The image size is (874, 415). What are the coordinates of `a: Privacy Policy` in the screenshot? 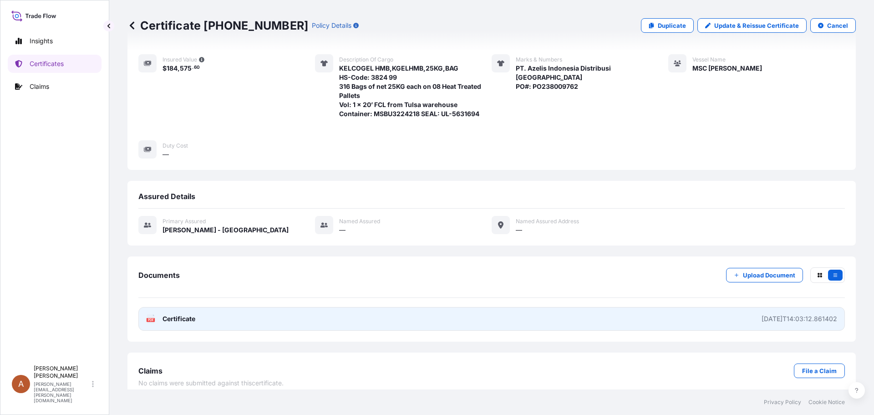 It's located at (783, 402).